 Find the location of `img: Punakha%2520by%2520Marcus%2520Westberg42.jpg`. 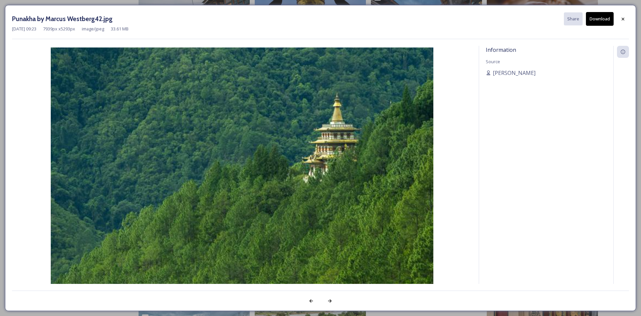

img: Punakha%2520by%2520Marcus%2520Westberg42.jpg is located at coordinates (242, 175).